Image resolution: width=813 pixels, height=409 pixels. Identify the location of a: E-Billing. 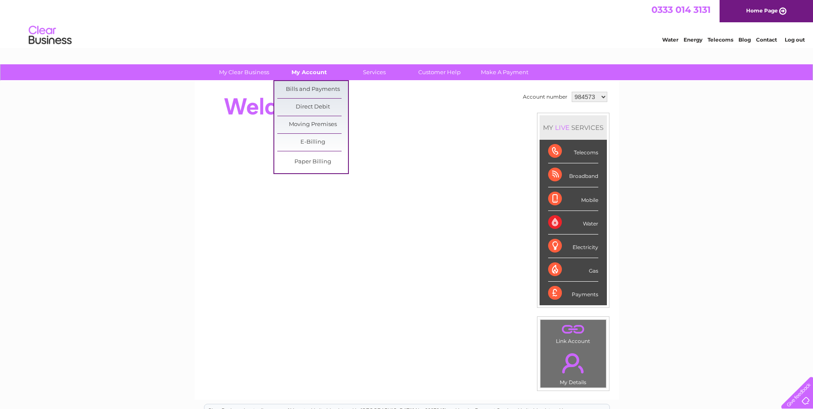
(312, 142).